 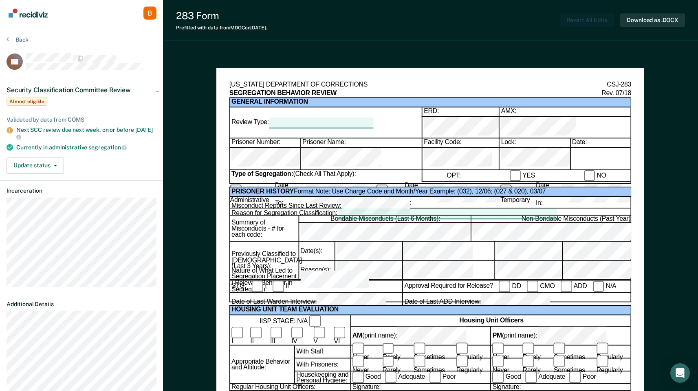 What do you see at coordinates (262, 365) in the screenshot?
I see `div: Appropriate Behavior and Attitude:` at bounding box center [262, 365].